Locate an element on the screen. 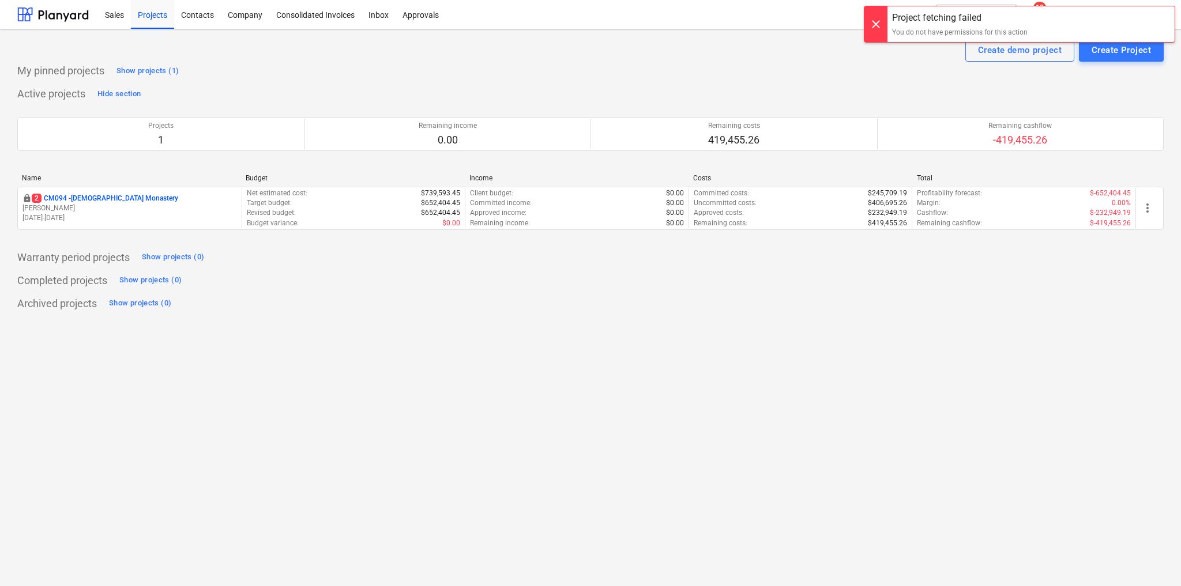 Image resolution: width=1181 pixels, height=586 pixels. p: $739,593.45 is located at coordinates (441, 193).